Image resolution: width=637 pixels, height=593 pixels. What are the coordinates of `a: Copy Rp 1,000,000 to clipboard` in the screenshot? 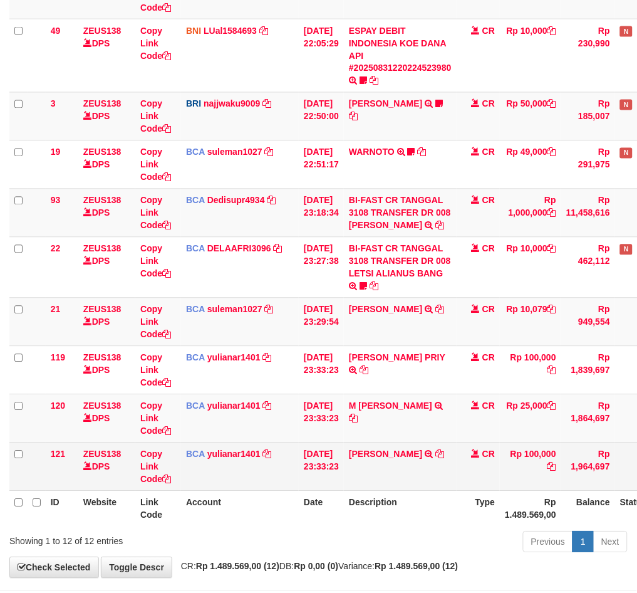 It's located at (552, 213).